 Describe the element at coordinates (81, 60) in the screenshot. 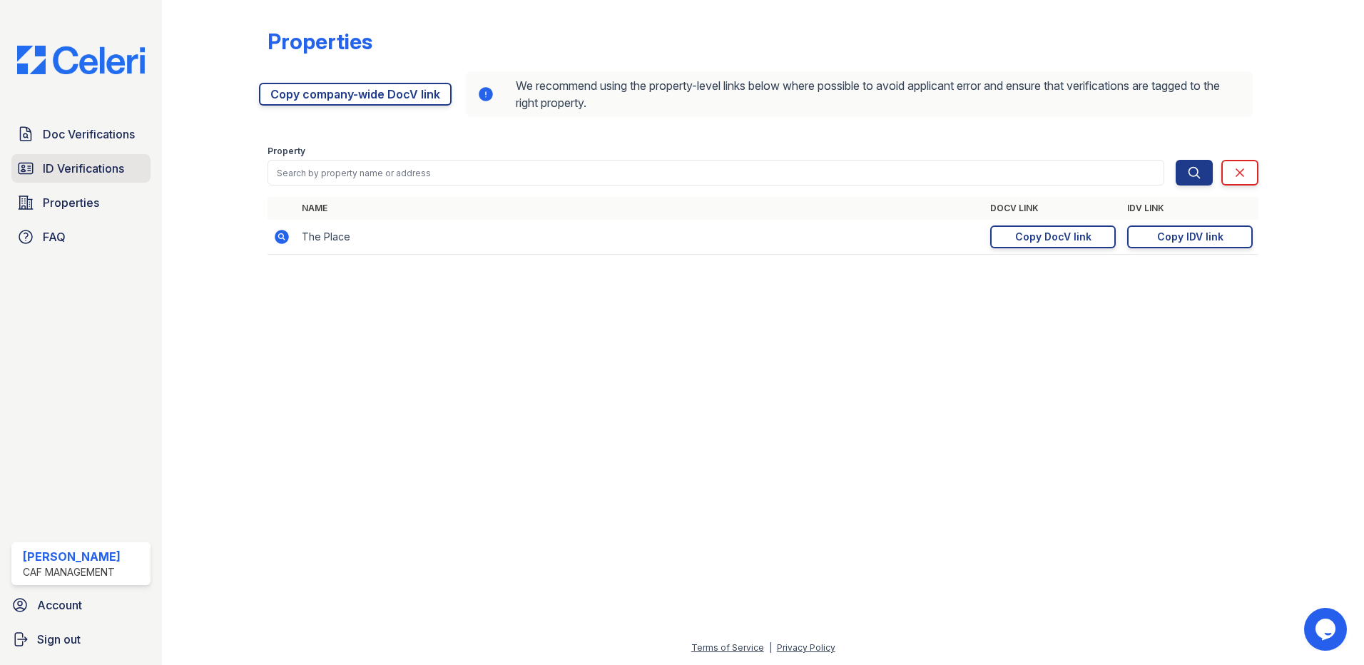

I see `img: CE_Logo_Blue-a8612792a0a2168367f1c8372b55b34899dd931a85d93a1a3d3e32e68fde9ad4.png` at that location.